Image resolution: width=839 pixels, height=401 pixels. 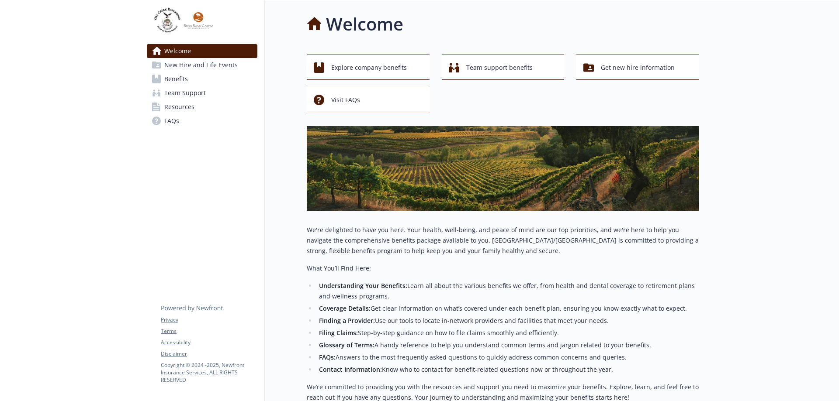 I want to click on img: overview page banner, so click(x=503, y=169).